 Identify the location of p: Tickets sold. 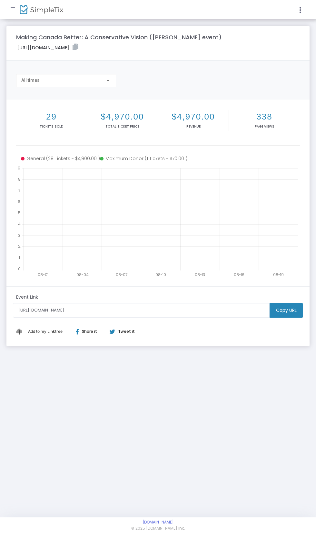
(51, 126).